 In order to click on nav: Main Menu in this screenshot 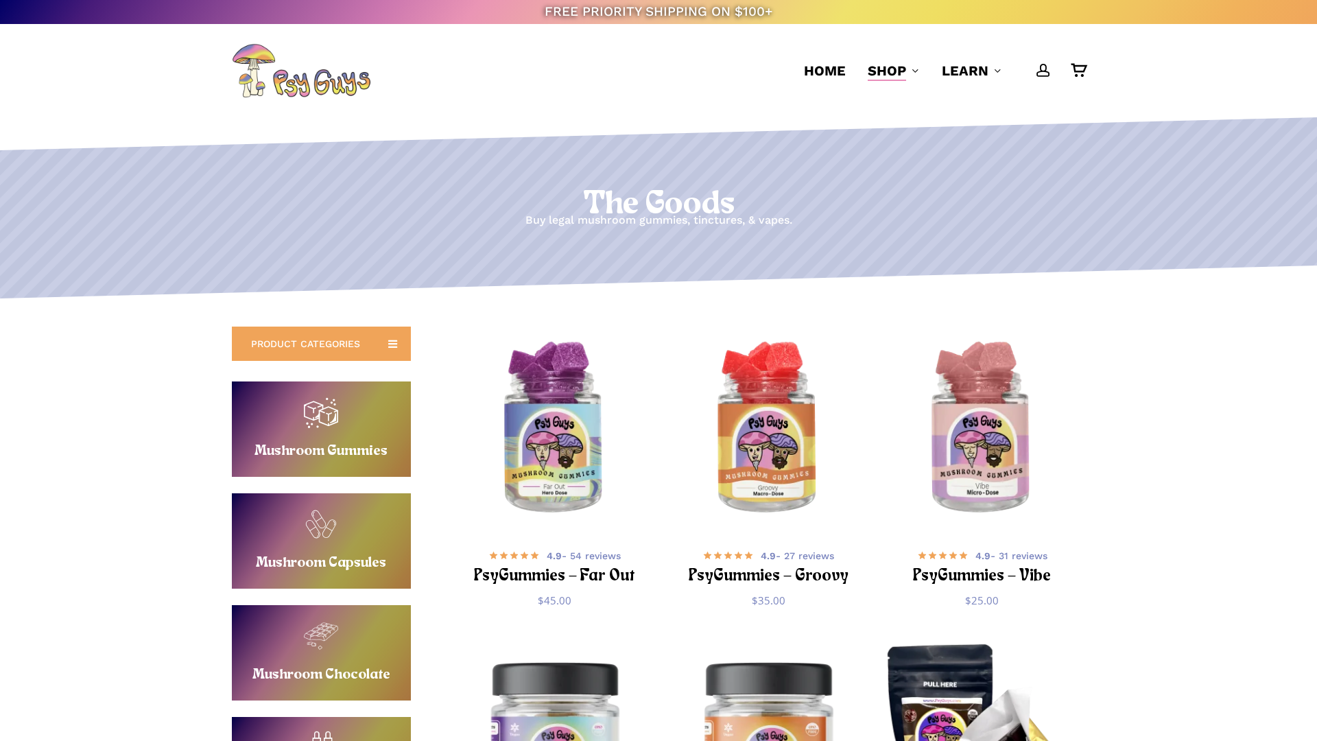, I will do `click(939, 71)`.